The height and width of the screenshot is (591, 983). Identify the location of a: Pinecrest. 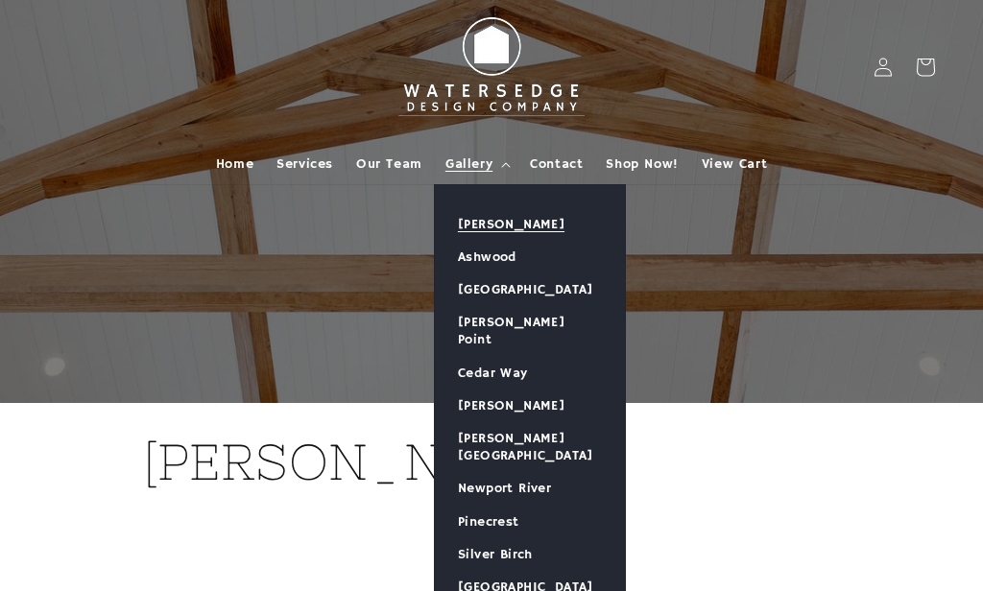
(530, 522).